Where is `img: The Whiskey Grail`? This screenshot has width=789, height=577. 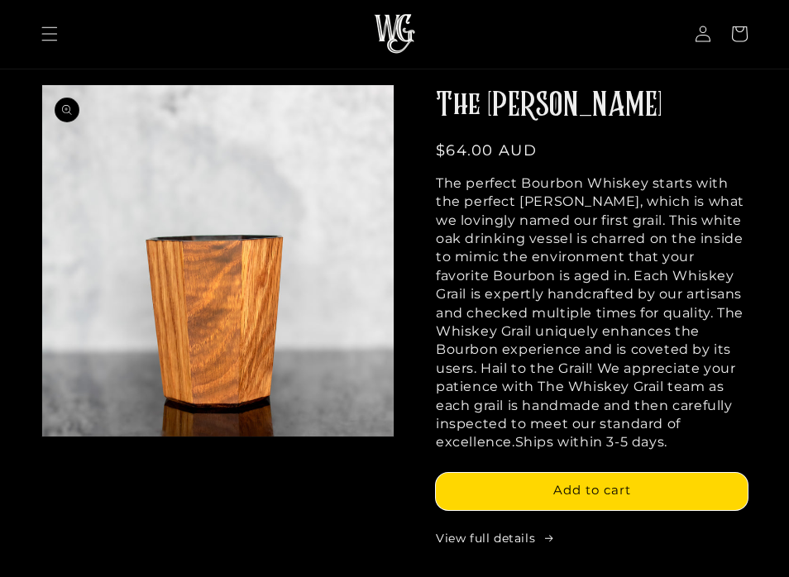
img: The Whiskey Grail is located at coordinates (394, 35).